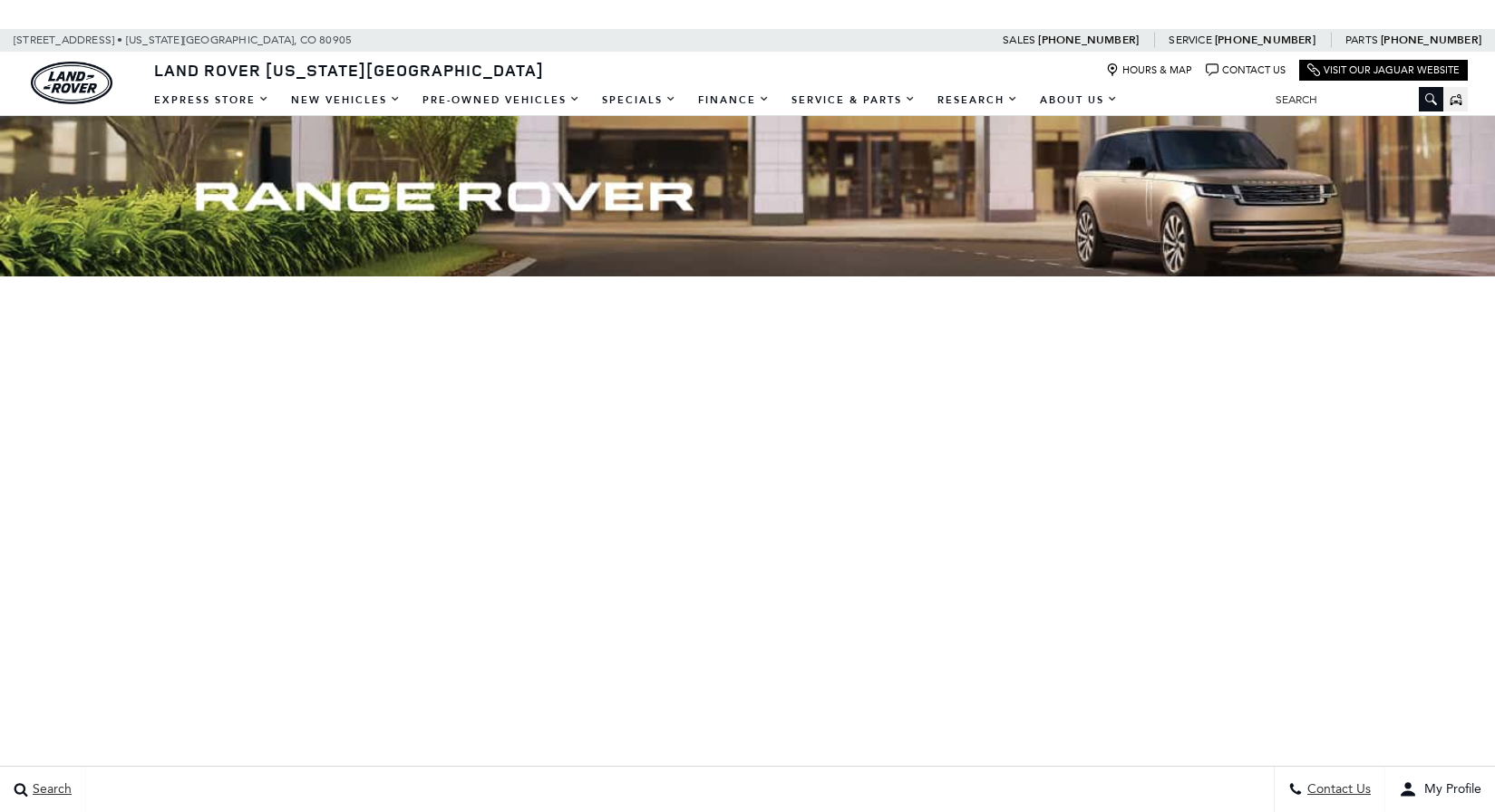 Image resolution: width=1495 pixels, height=812 pixels. Describe the element at coordinates (1362, 40) in the screenshot. I see `span: Parts` at that location.